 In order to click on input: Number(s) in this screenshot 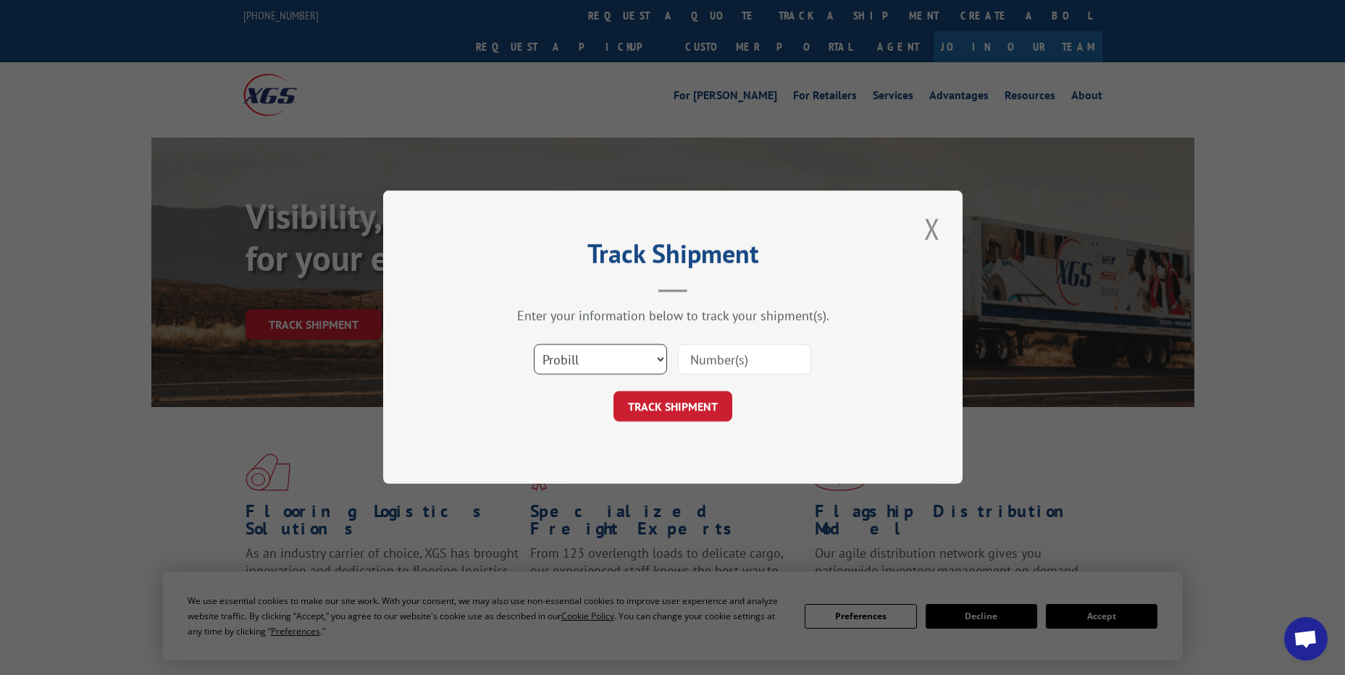, I will do `click(745, 360)`.